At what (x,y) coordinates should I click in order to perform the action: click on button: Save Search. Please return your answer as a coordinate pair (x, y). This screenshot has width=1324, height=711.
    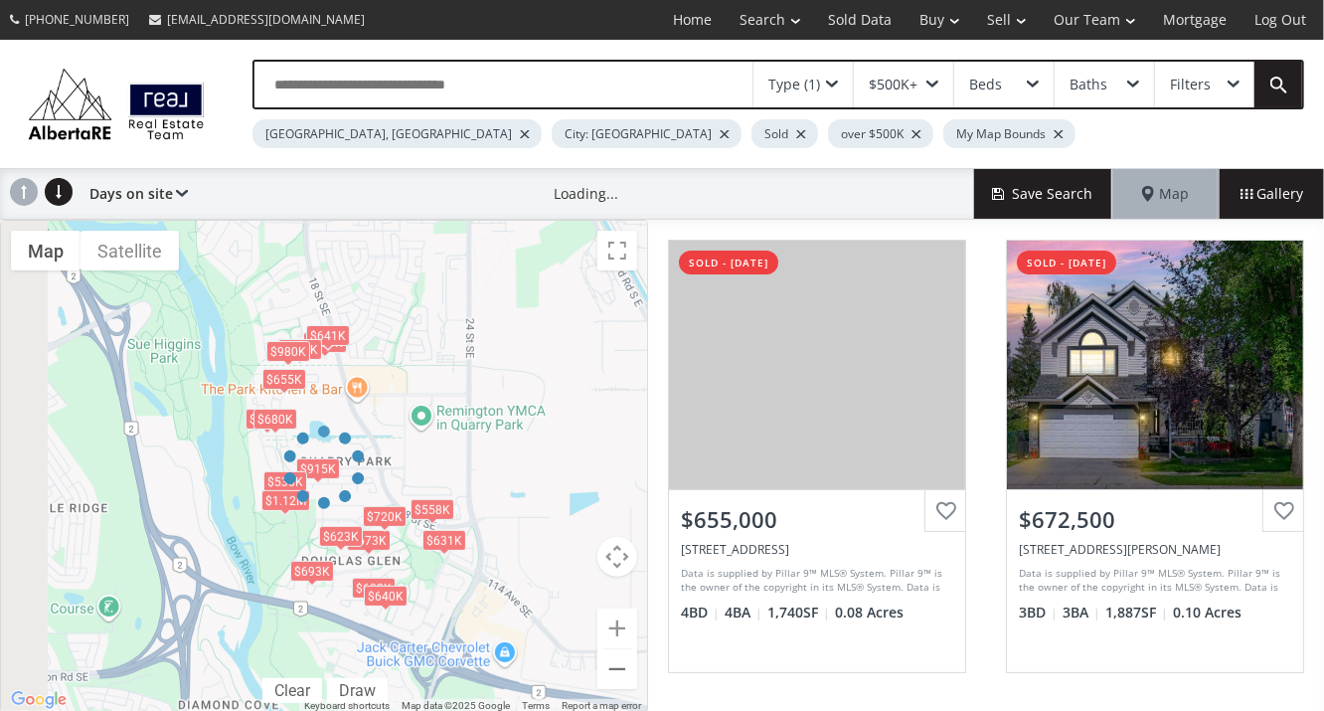
    Looking at the image, I should click on (1043, 194).